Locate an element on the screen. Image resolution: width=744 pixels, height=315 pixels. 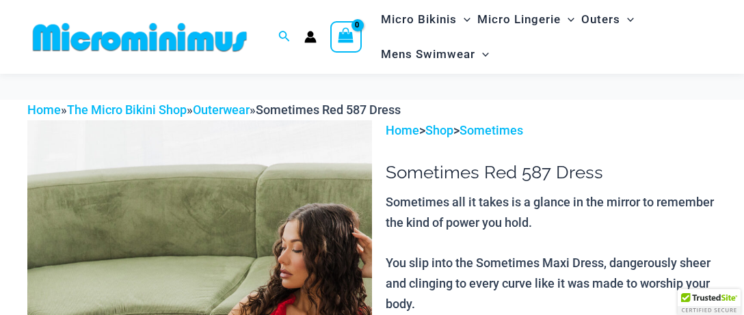
a: Micro LingerieMenu ToggleMenu Toggle is located at coordinates (526, 19).